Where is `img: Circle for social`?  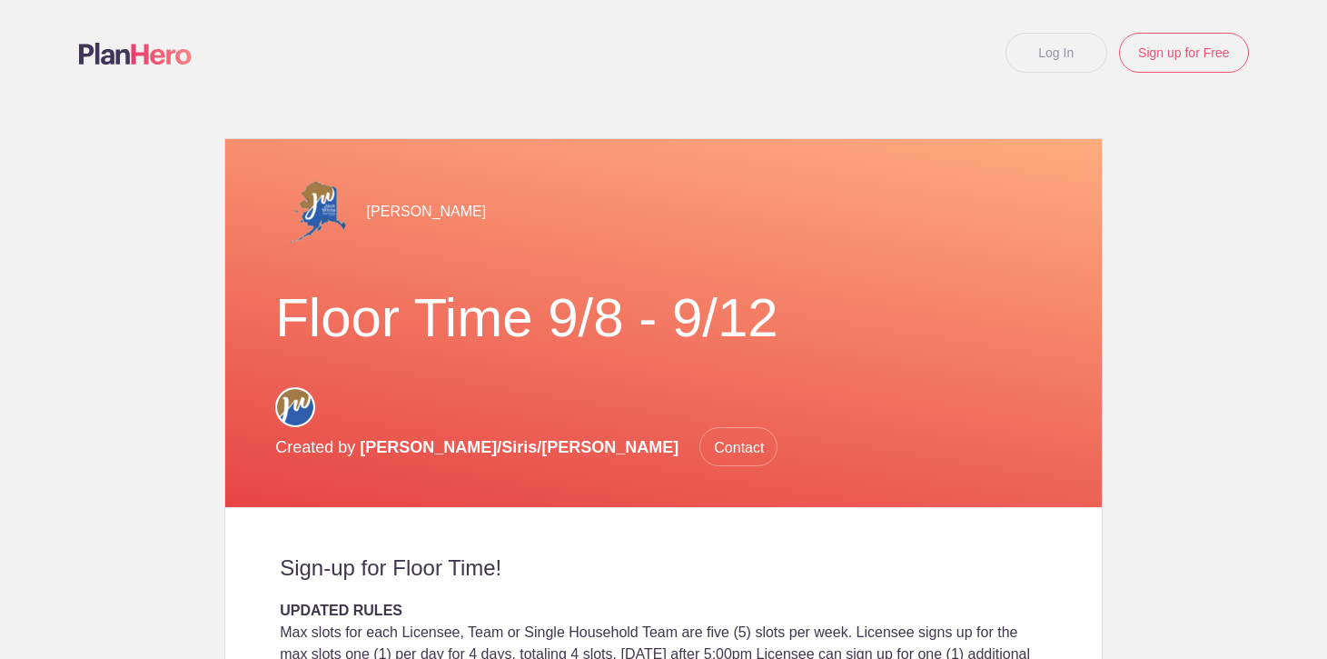 img: Circle for social is located at coordinates (295, 407).